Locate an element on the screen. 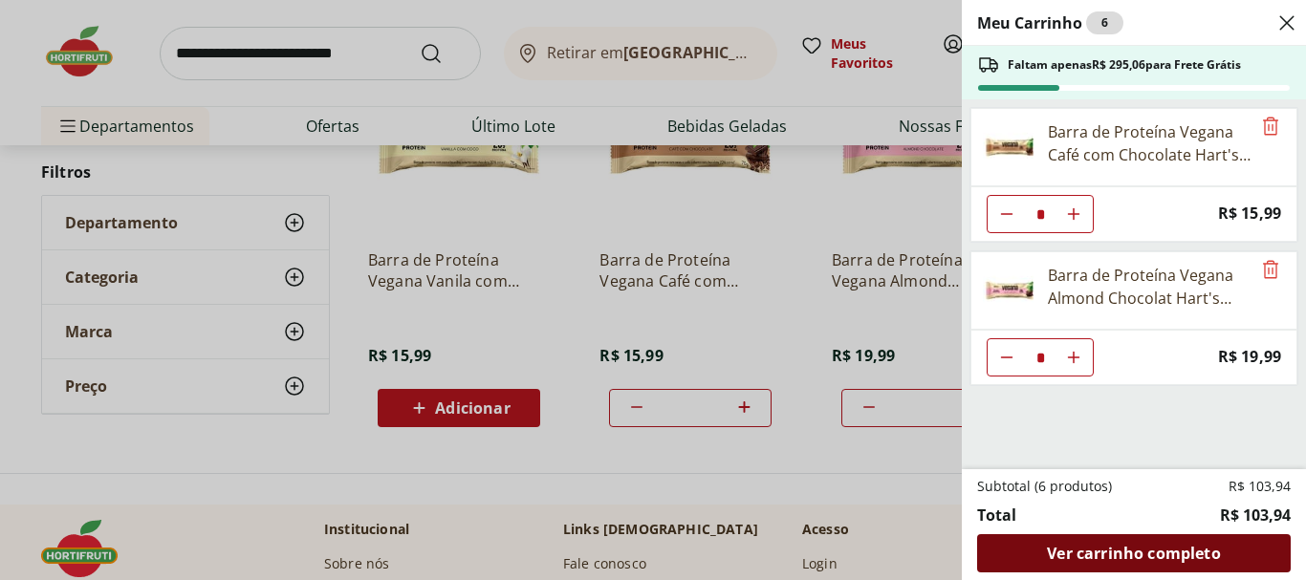 The width and height of the screenshot is (1306, 580). img: Barra de Proteína Vegana Almond Chocolat Hart's Natural 70g is located at coordinates (1010, 291).